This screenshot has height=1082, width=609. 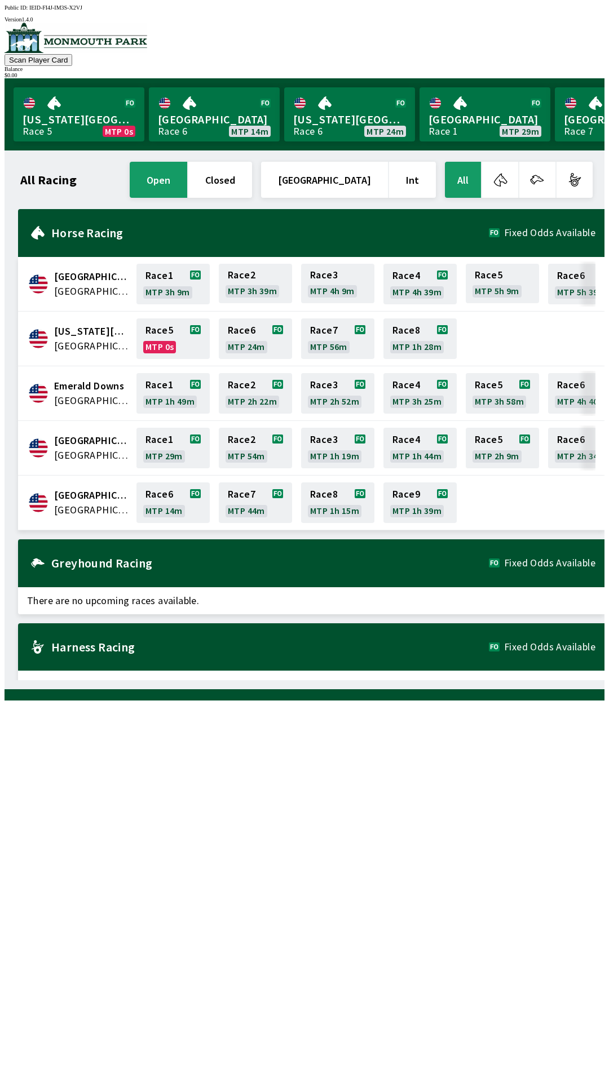 I want to click on span: Race 3, so click(x=323, y=275).